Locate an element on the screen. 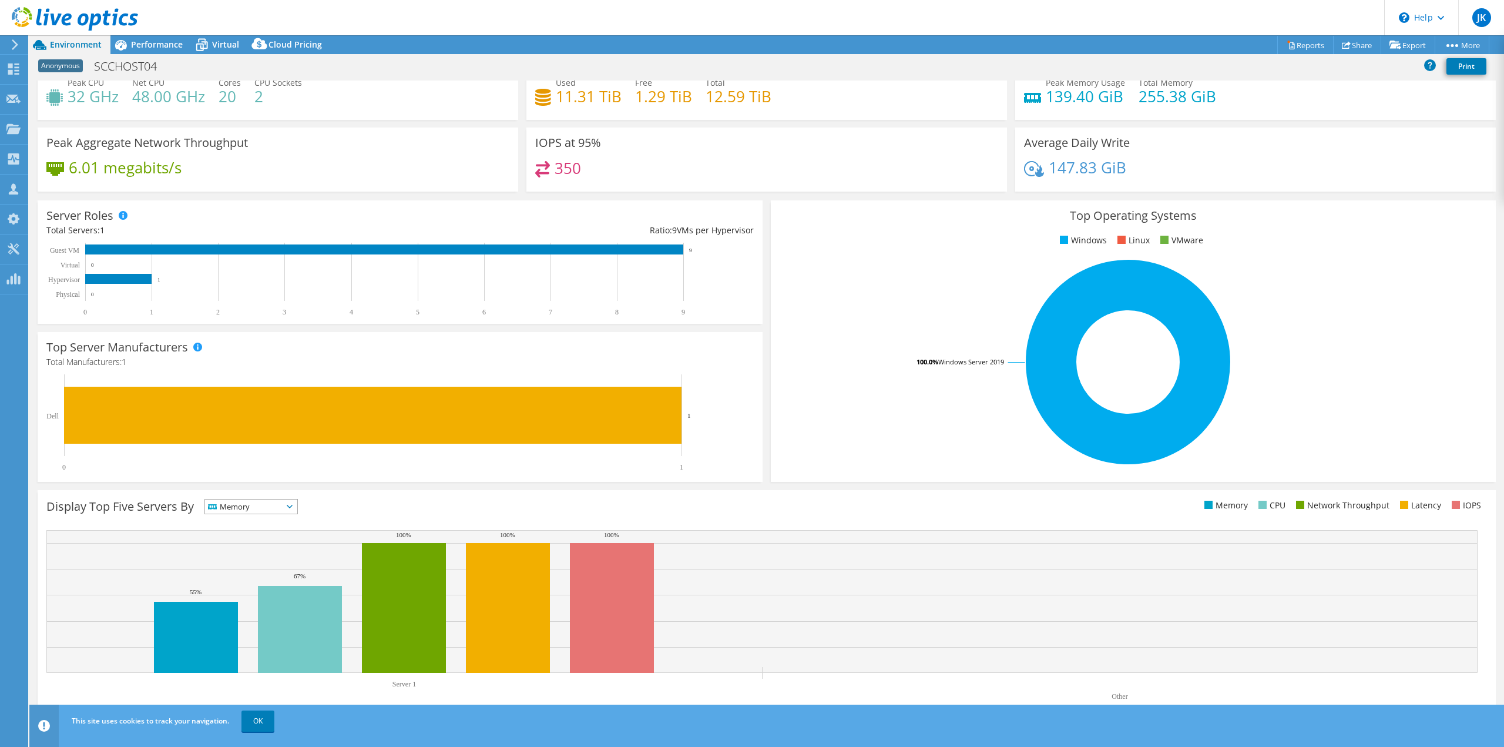 This screenshot has width=1504, height=747. div: Ratio: VMs per Hypervisor is located at coordinates (577, 230).